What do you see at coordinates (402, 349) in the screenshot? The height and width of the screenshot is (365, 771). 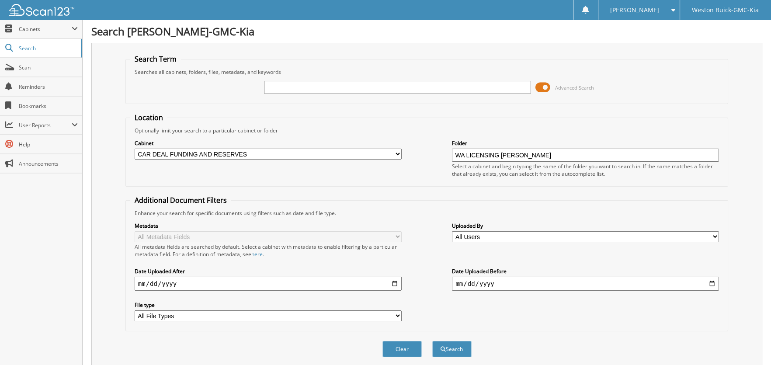 I see `button: Clear` at bounding box center [402, 349].